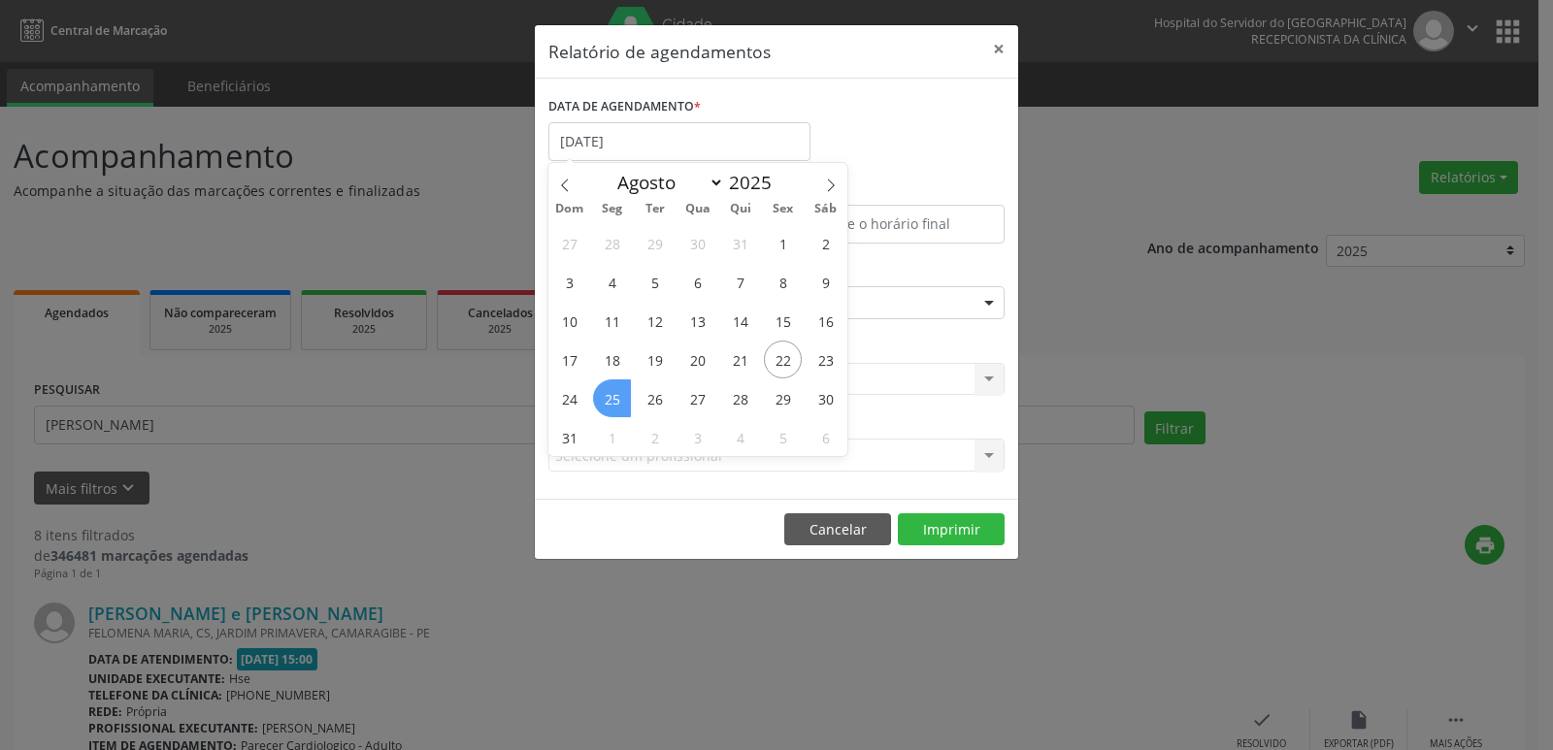  Describe the element at coordinates (666, 182) in the screenshot. I see `select: Month` at that location.